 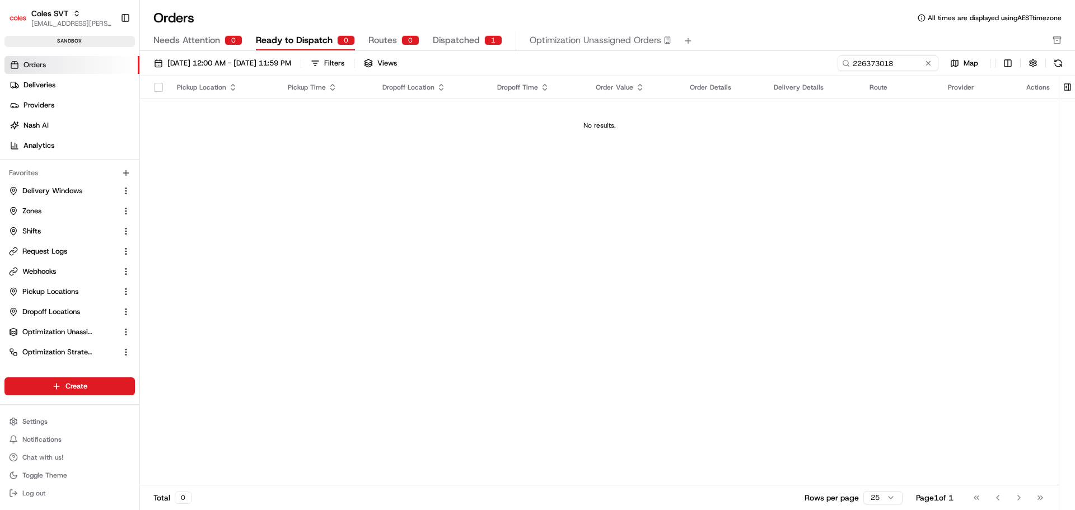 What do you see at coordinates (18, 18) in the screenshot?
I see `img: Coles SVT` at bounding box center [18, 18].